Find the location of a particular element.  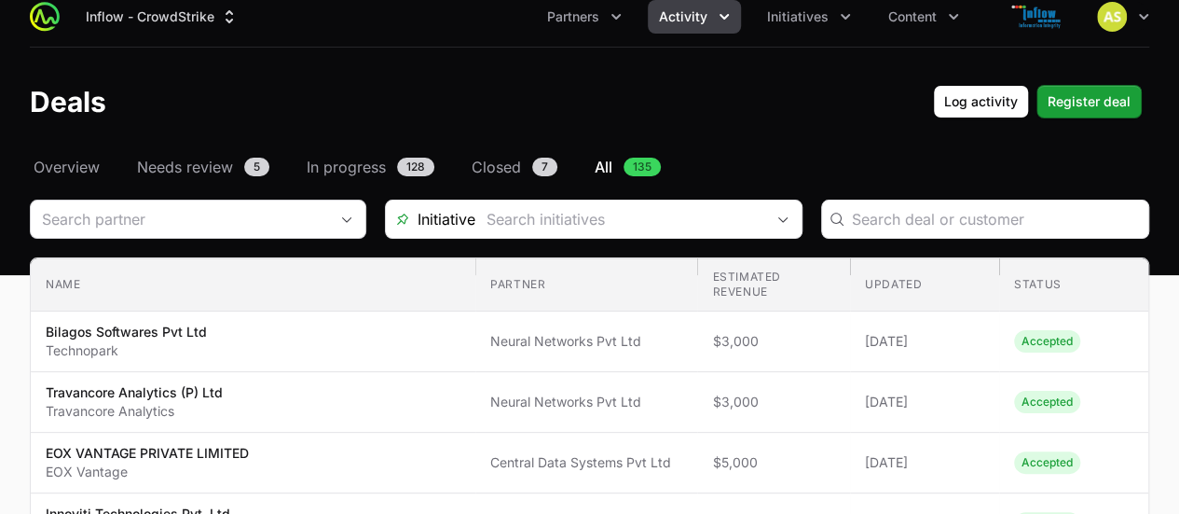

img: ActivitySource is located at coordinates (45, 17).